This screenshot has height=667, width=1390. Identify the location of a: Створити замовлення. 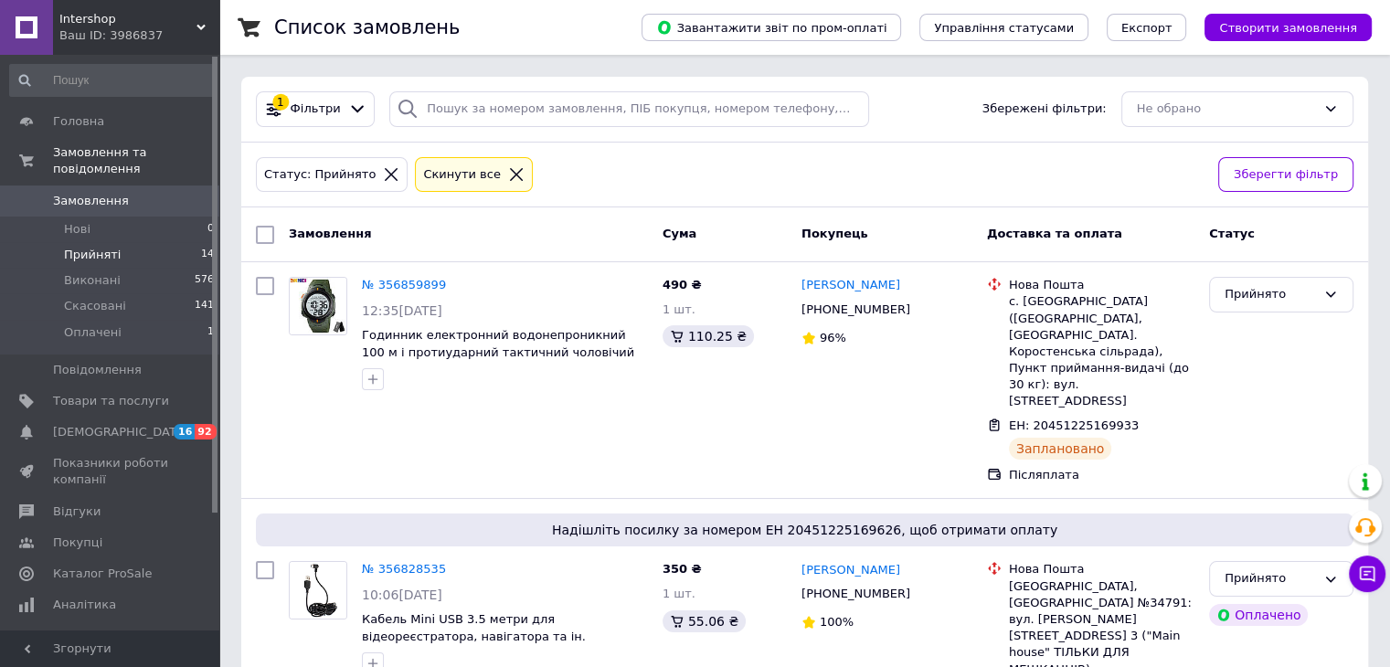
(1278, 26).